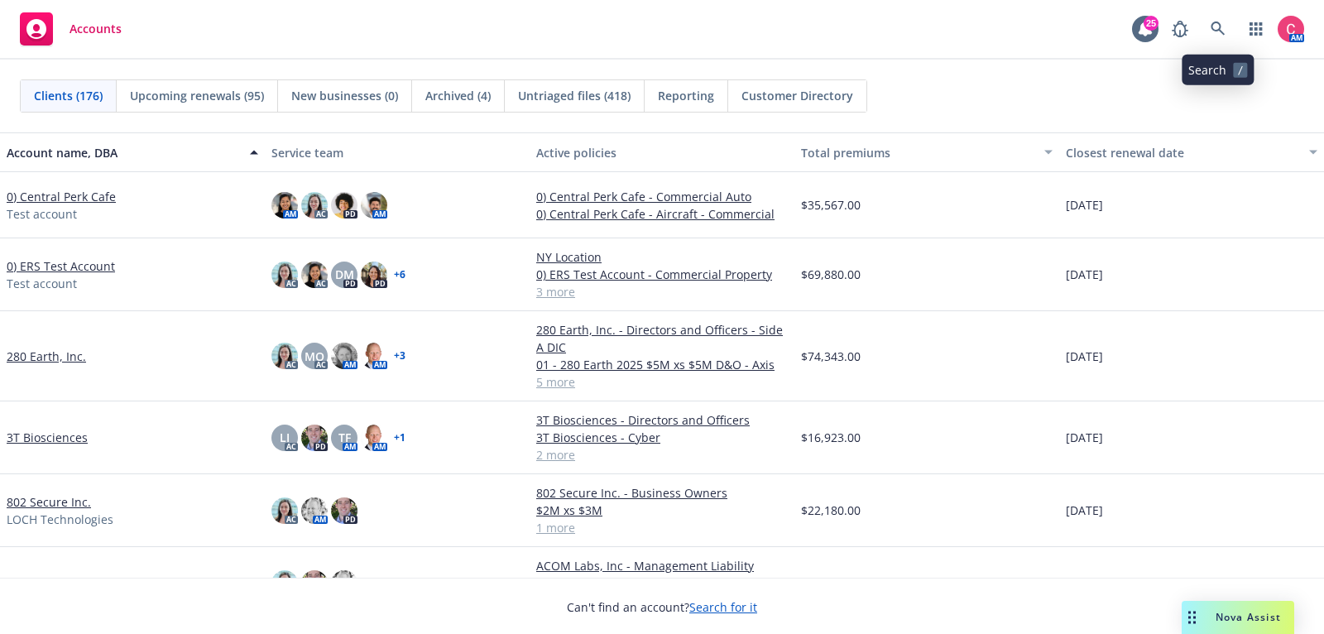  What do you see at coordinates (70, 29) in the screenshot?
I see `a: Accounts` at bounding box center [70, 29].